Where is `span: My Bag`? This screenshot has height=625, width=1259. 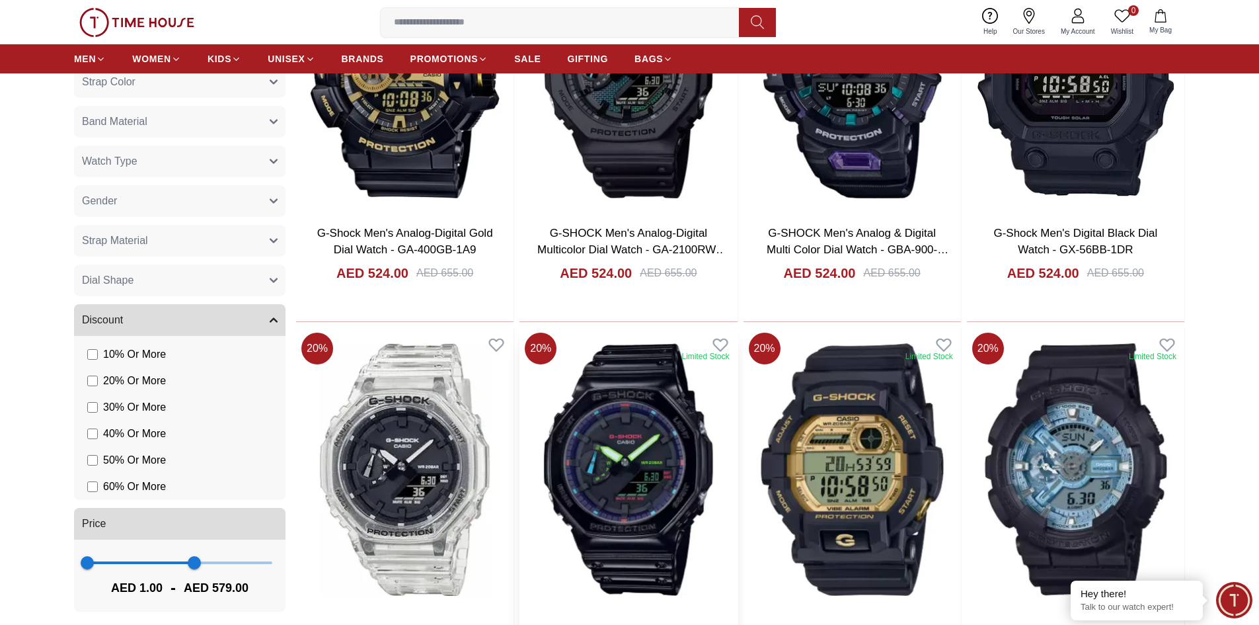 span: My Bag is located at coordinates (1160, 30).